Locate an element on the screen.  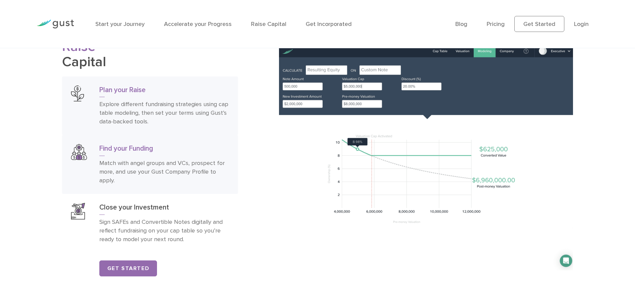
h3: Plan your Raise is located at coordinates (164, 92).